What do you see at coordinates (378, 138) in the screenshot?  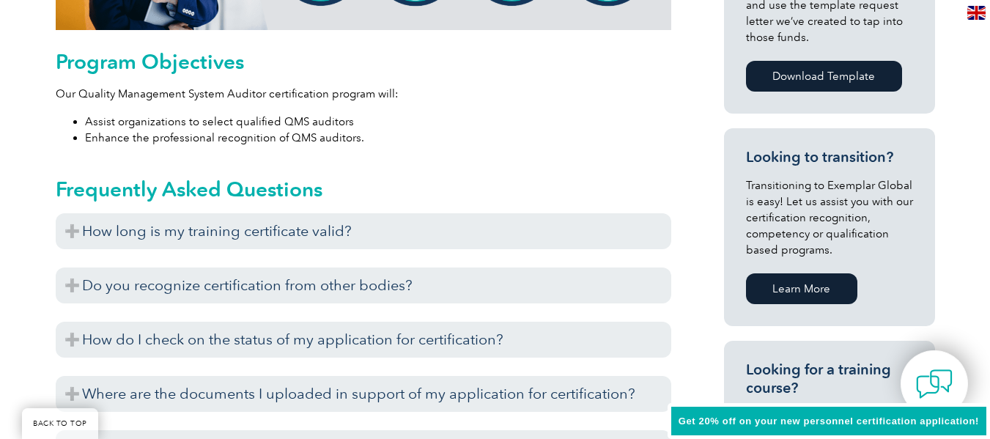 I see `li: Enhance the professional recognition of QMS auditors.` at bounding box center [378, 138].